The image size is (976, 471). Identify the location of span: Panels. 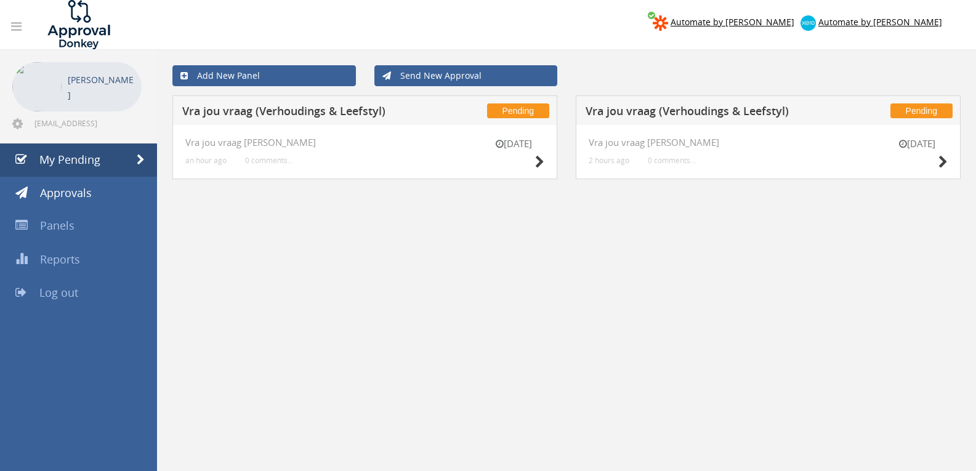
(57, 225).